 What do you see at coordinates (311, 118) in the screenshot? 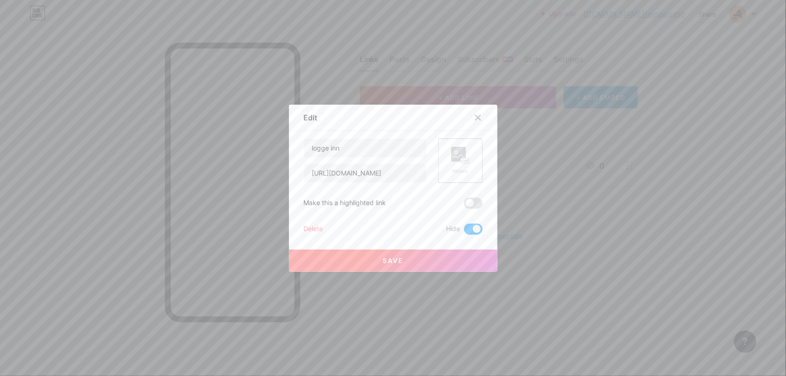
I see `div: Edit` at bounding box center [311, 118].